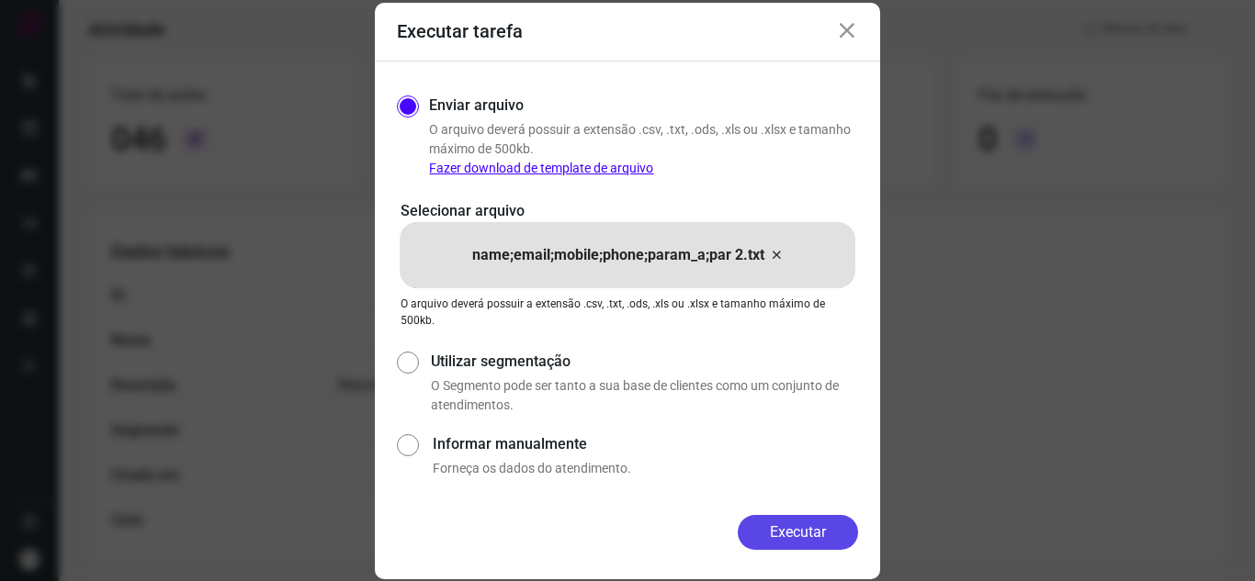  What do you see at coordinates (476, 106) in the screenshot?
I see `label: Enviar arquivo` at bounding box center [476, 106].